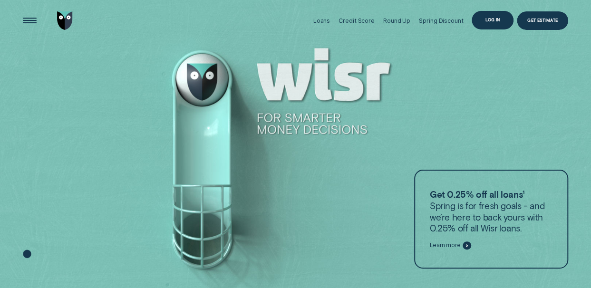  Describe the element at coordinates (397, 20) in the screenshot. I see `div: Round Up` at that location.